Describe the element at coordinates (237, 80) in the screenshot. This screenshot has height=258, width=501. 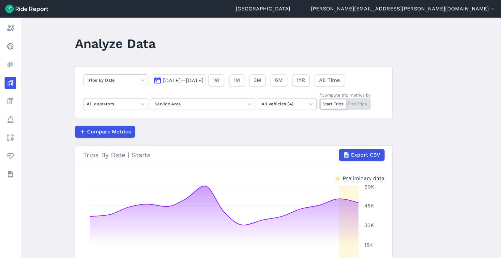
I see `span: 1M` at that location.